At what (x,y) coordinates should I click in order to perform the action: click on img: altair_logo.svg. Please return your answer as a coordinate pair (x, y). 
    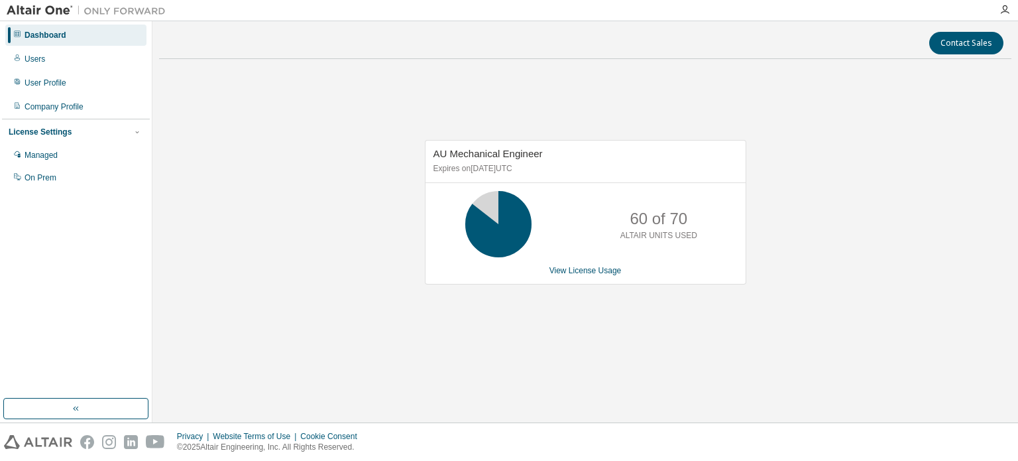
    Looking at the image, I should click on (38, 441).